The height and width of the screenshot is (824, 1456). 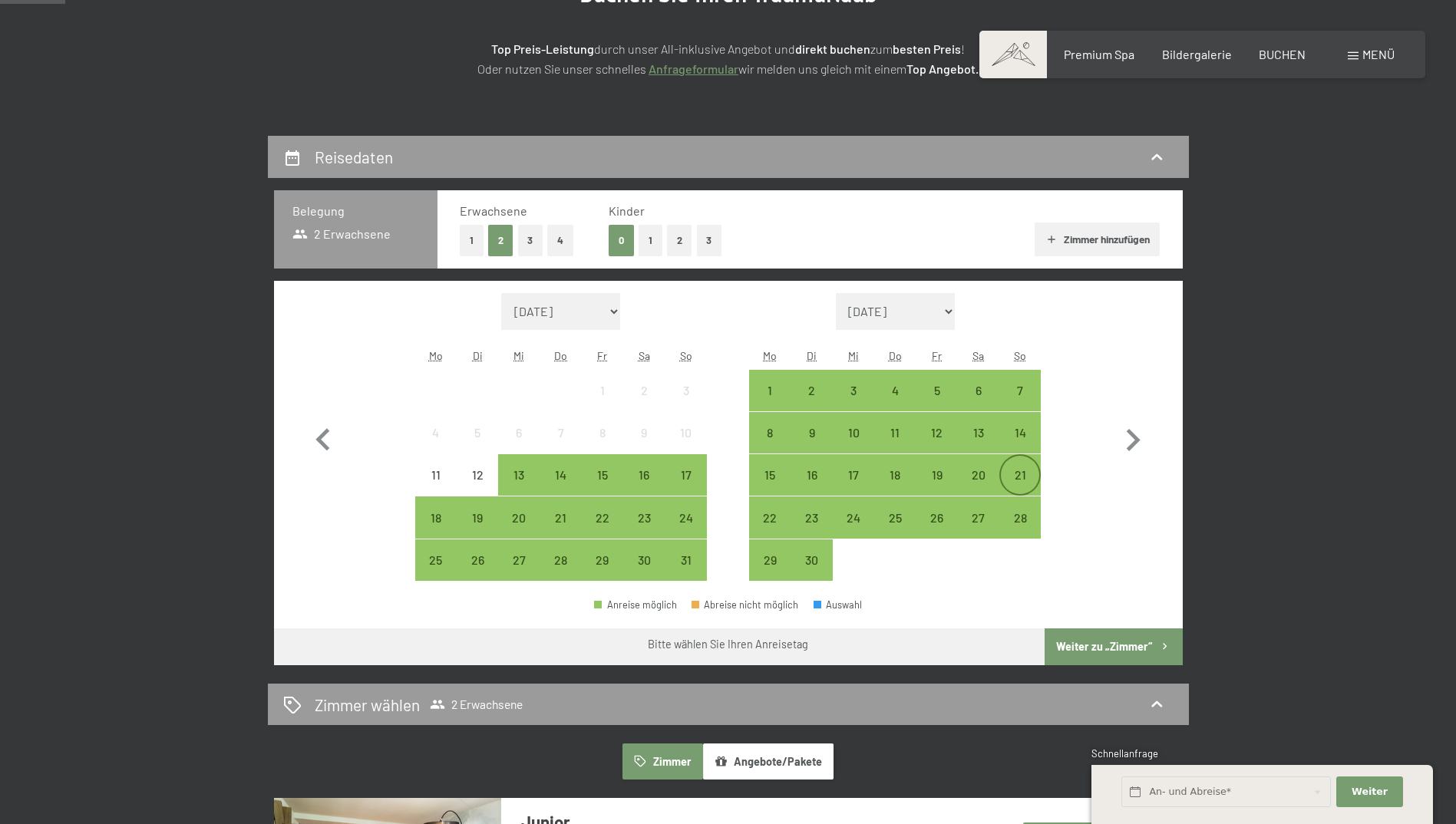 I want to click on div: 15, so click(x=770, y=488).